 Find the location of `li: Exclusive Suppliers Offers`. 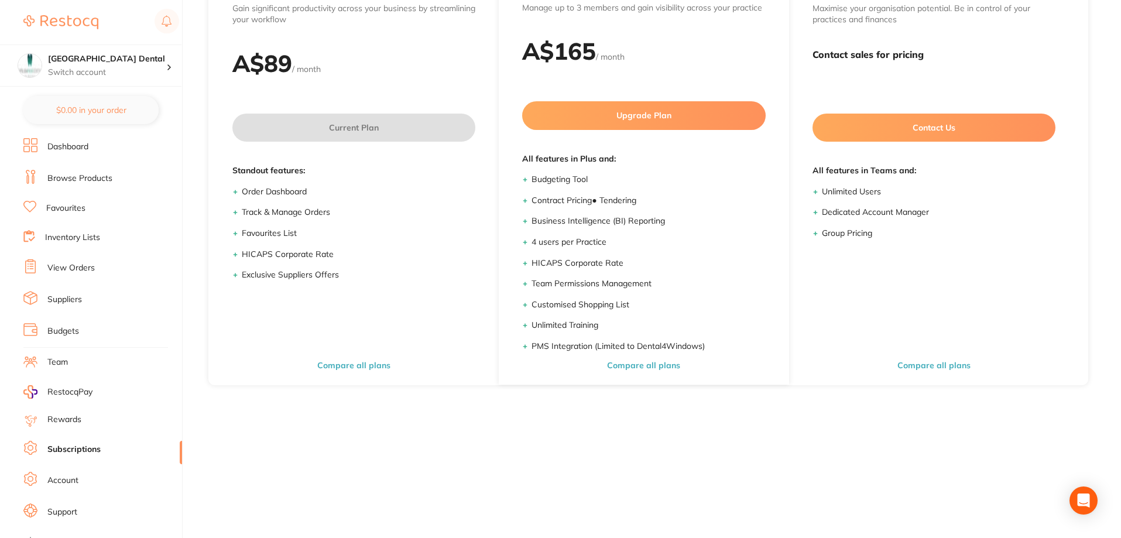

li: Exclusive Suppliers Offers is located at coordinates (358, 275).